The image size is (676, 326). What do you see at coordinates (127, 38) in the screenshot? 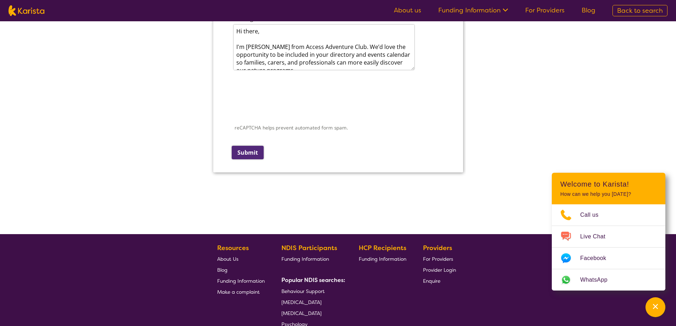
I see `input: Business trading name` at bounding box center [127, 38].